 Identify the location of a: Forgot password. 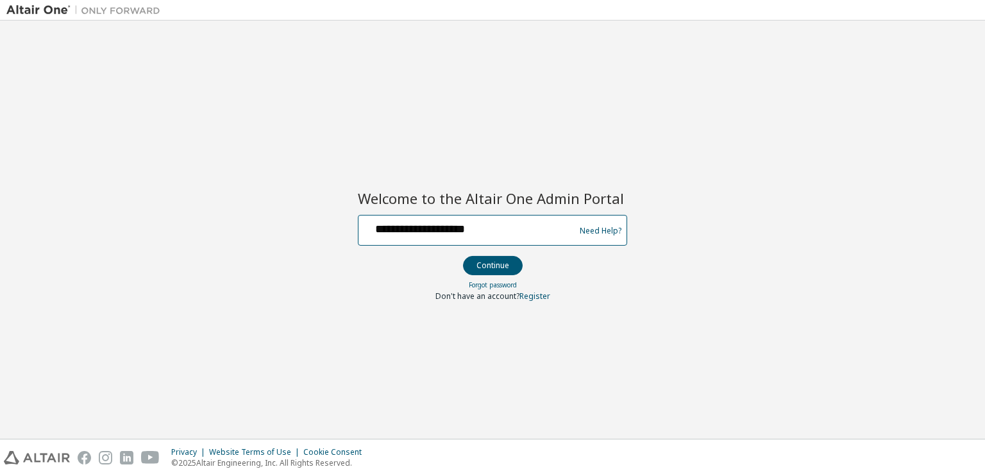
(492, 285).